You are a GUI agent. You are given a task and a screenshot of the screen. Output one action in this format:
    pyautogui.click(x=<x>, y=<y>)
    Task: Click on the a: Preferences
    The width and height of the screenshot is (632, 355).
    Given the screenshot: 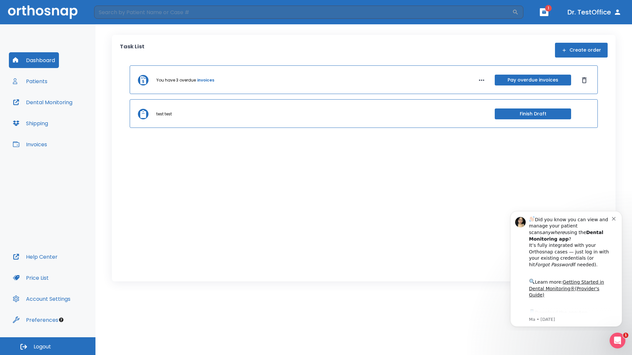 What is the action you would take?
    pyautogui.click(x=36, y=320)
    